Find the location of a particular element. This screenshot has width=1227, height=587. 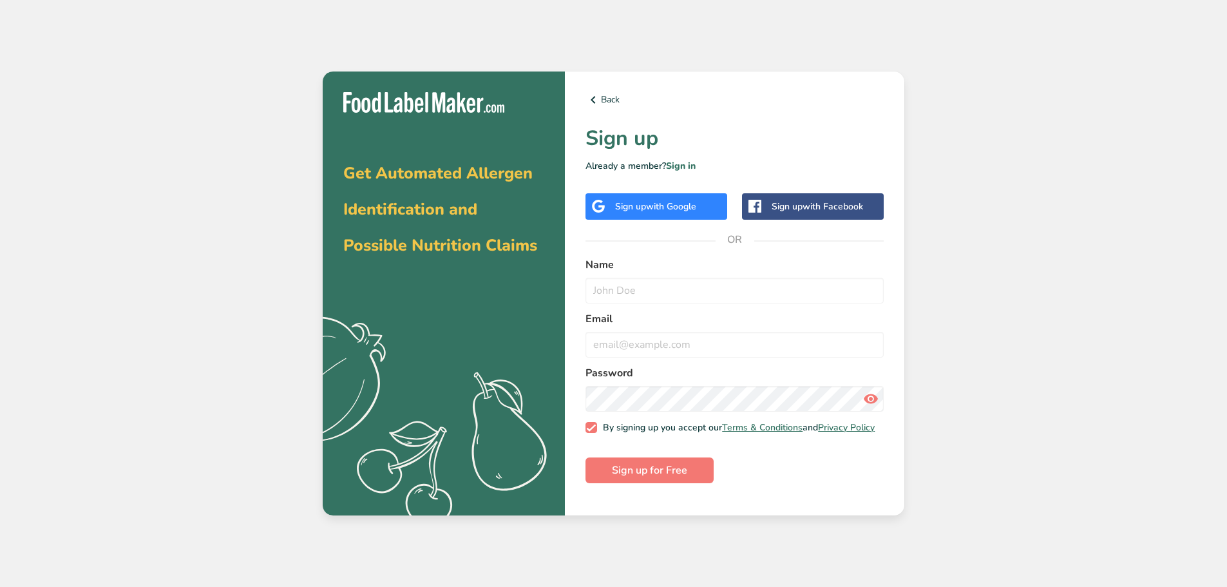

span: By signing up you accept our and is located at coordinates (736, 428).